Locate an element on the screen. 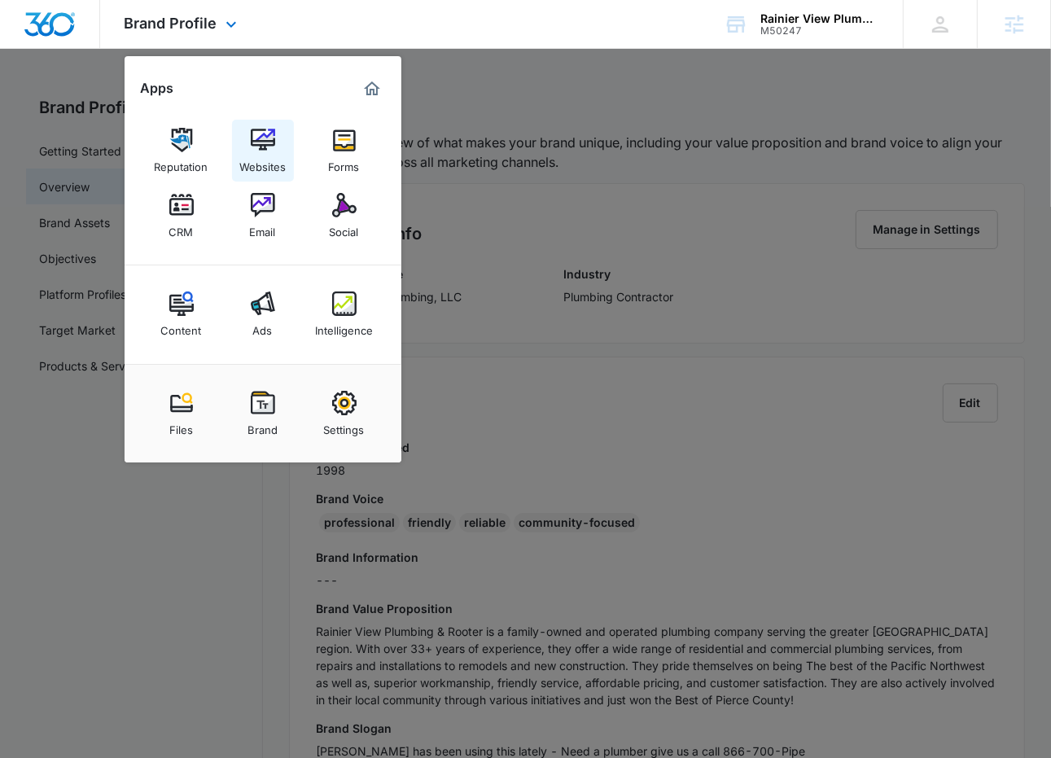 Image resolution: width=1051 pixels, height=758 pixels. div: account id is located at coordinates (820, 31).